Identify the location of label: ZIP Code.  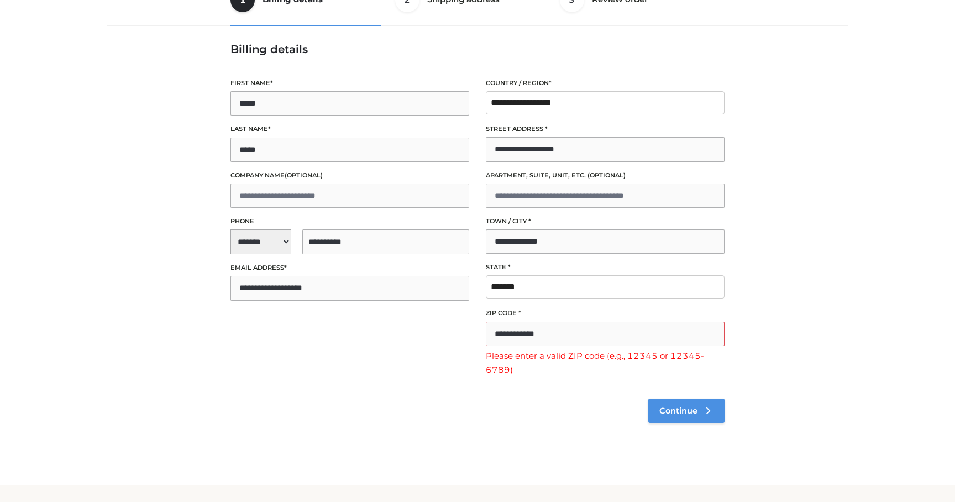
(605, 313).